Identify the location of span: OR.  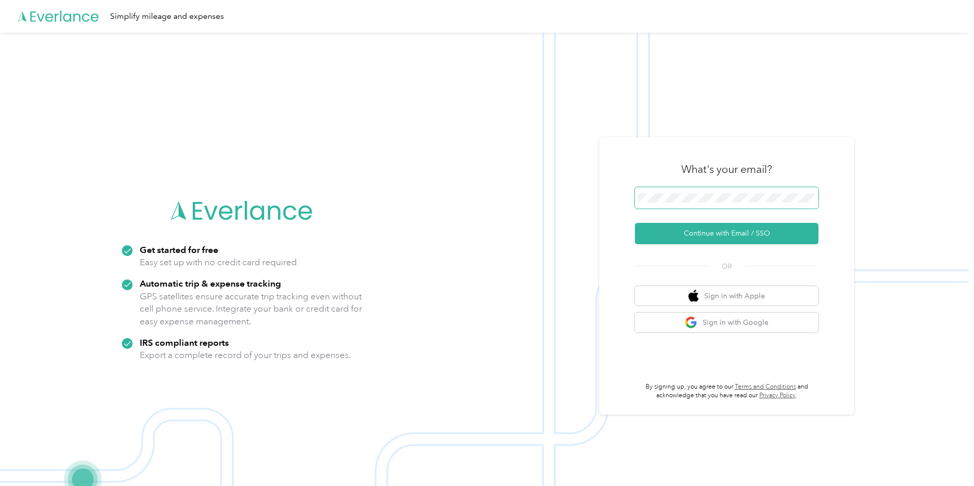
(727, 266).